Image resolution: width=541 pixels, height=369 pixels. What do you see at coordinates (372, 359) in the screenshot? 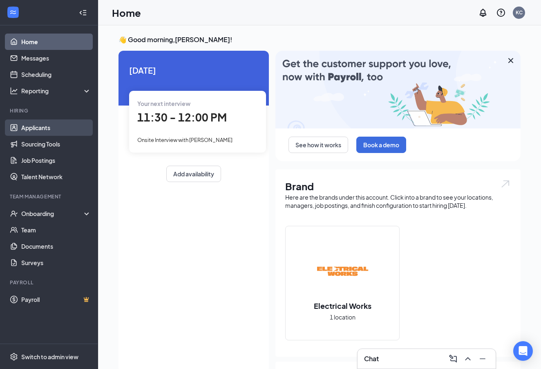
I see `h3: Chat` at bounding box center [372, 359].